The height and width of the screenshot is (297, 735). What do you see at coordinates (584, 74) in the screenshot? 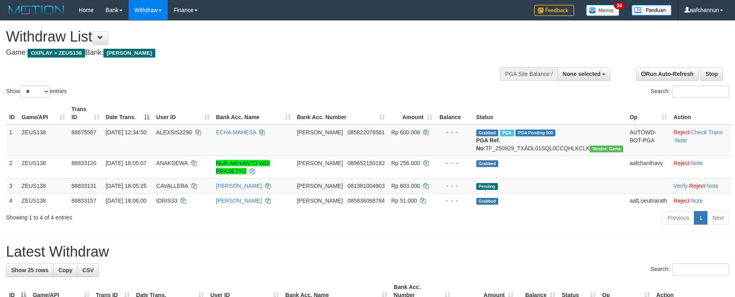
I see `button: None selected` at bounding box center [584, 74].